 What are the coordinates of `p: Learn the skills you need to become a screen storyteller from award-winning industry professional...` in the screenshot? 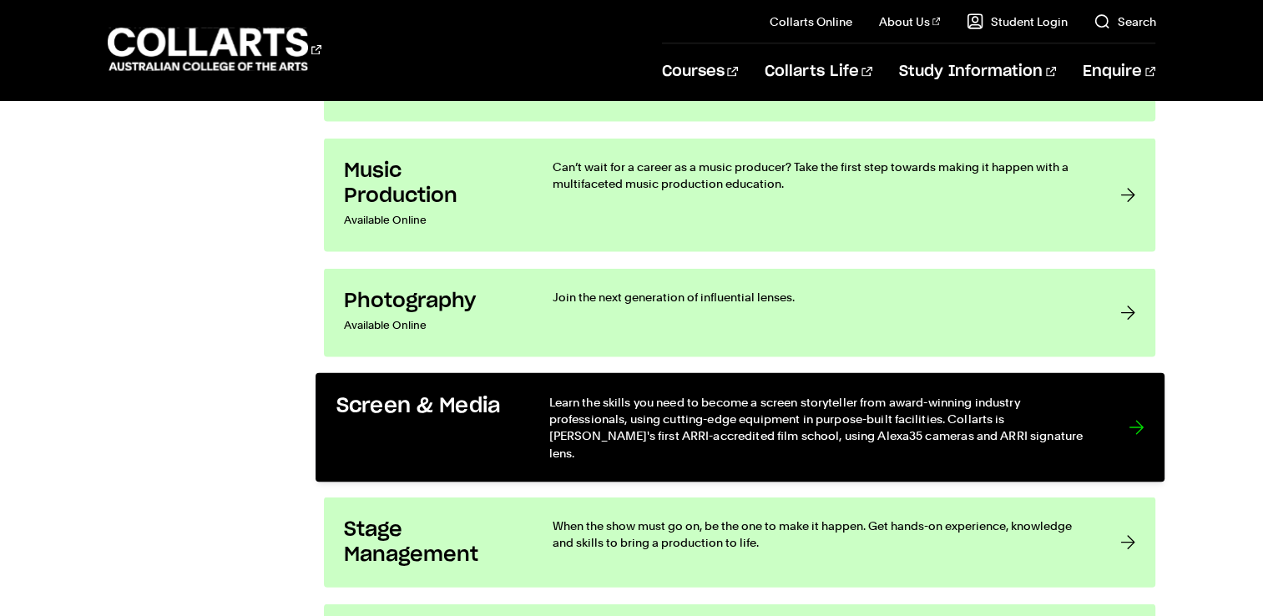 It's located at (822, 428).